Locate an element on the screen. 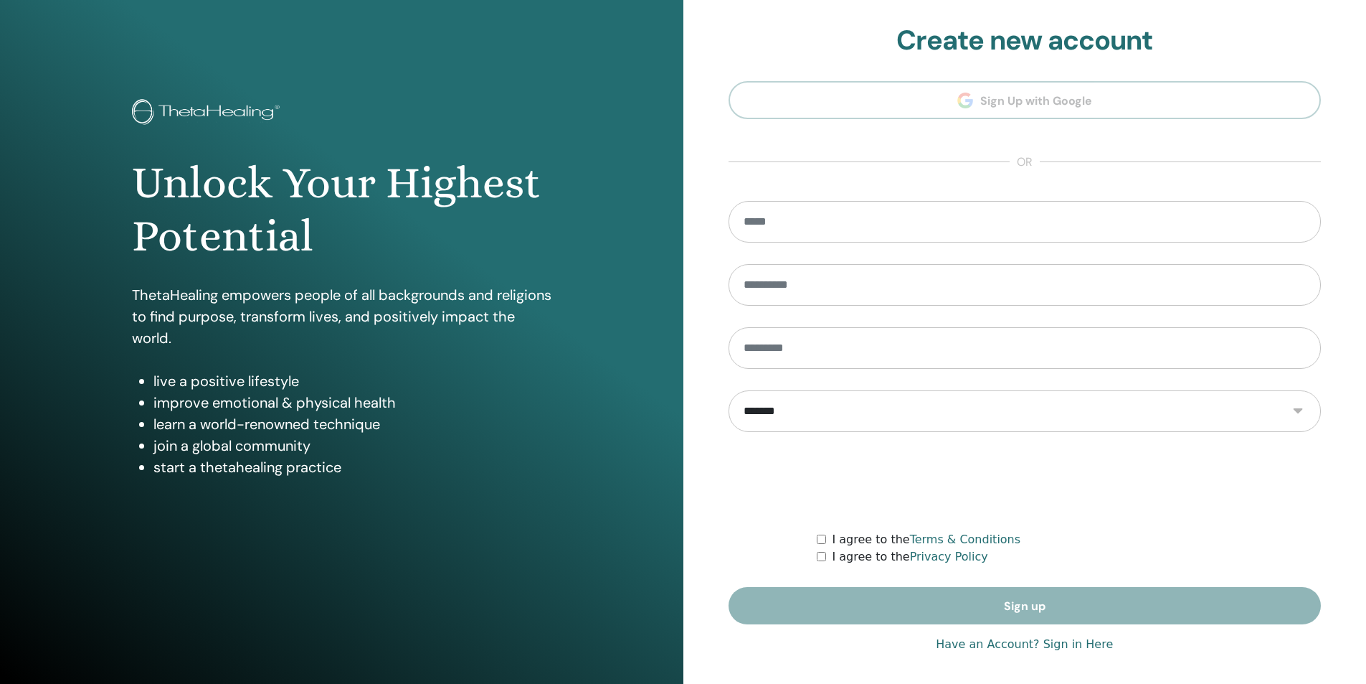 The height and width of the screenshot is (684, 1366). li: join a global community is located at coordinates (352, 445).